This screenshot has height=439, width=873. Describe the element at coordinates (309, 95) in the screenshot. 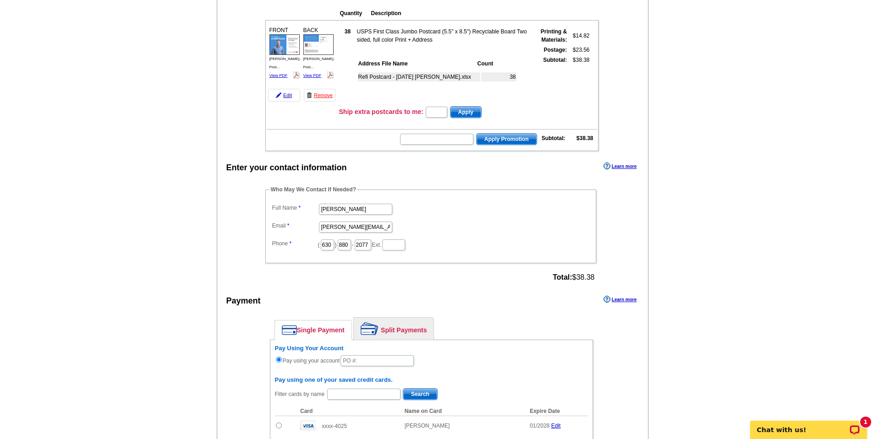

I see `img: trashcan-icon.gif` at that location.